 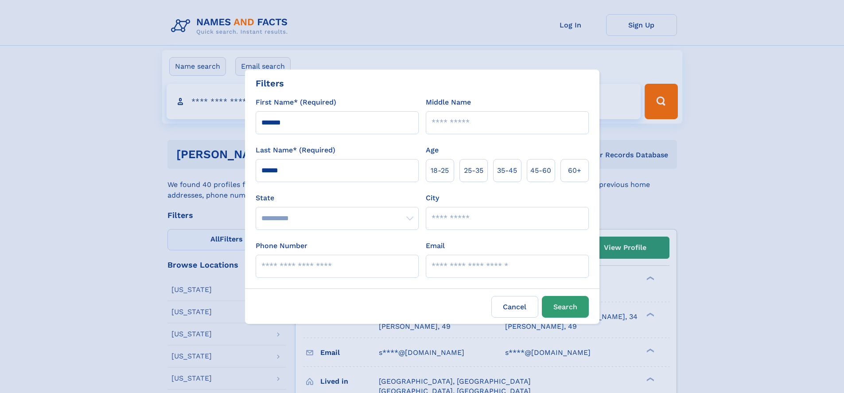 What do you see at coordinates (270, 83) in the screenshot?
I see `div: Filters` at bounding box center [270, 83].